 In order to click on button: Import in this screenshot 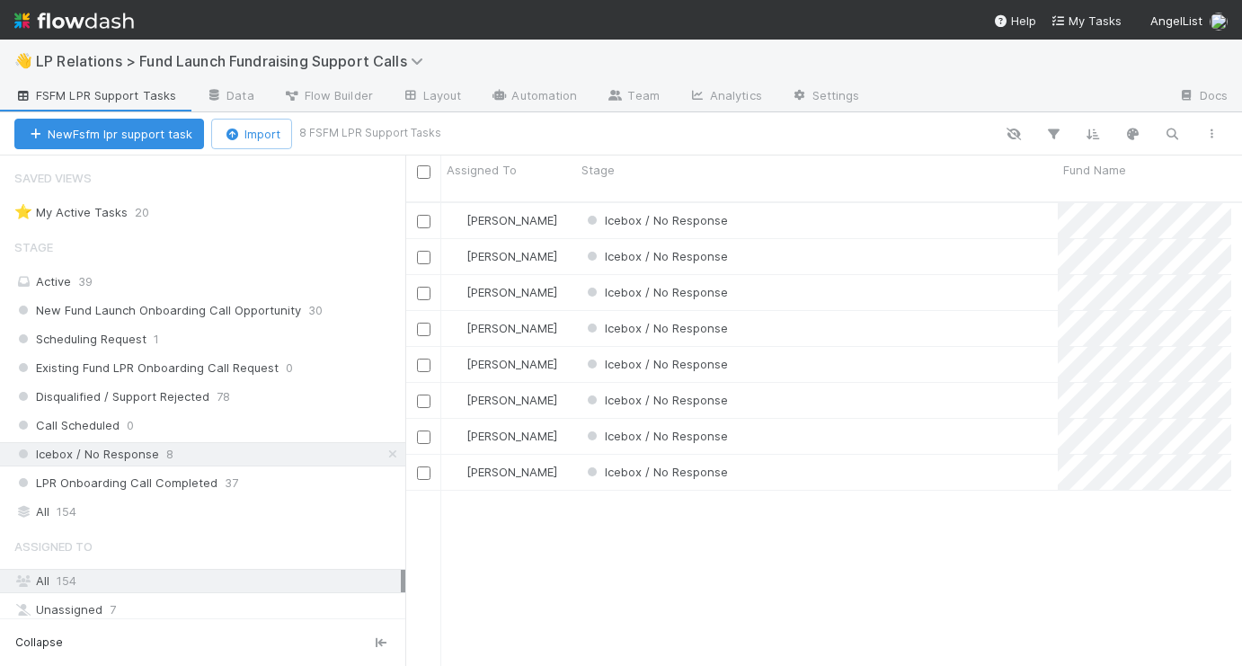, I will do `click(252, 134)`.